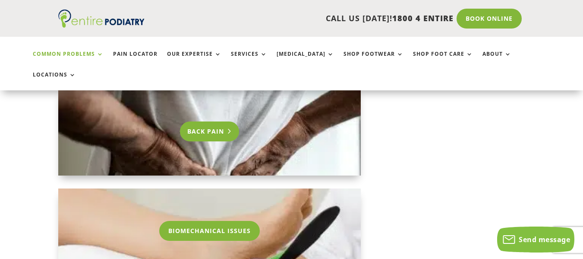 This screenshot has height=259, width=583. What do you see at coordinates (68, 60) in the screenshot?
I see `a: Common Problems` at bounding box center [68, 60].